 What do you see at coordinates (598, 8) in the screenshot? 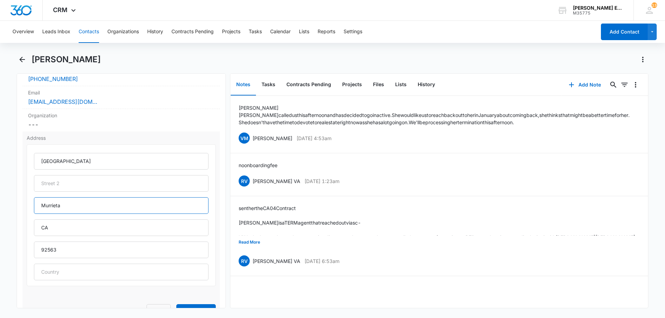
I see `div: account name` at bounding box center [598, 8].